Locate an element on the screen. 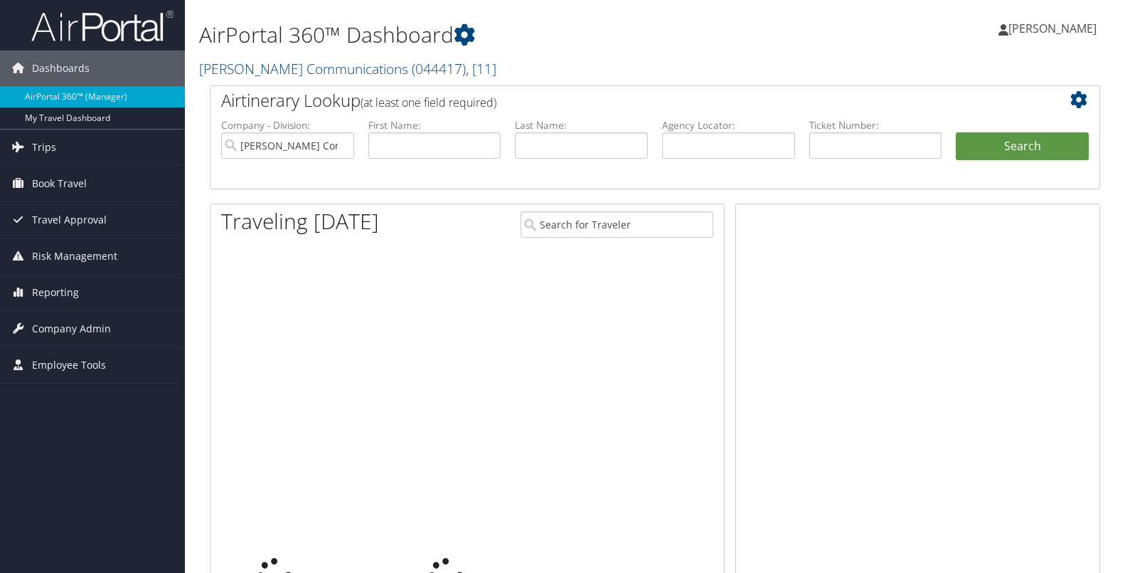 Image resolution: width=1125 pixels, height=573 pixels. span: (at least one field required) is located at coordinates (428, 102).